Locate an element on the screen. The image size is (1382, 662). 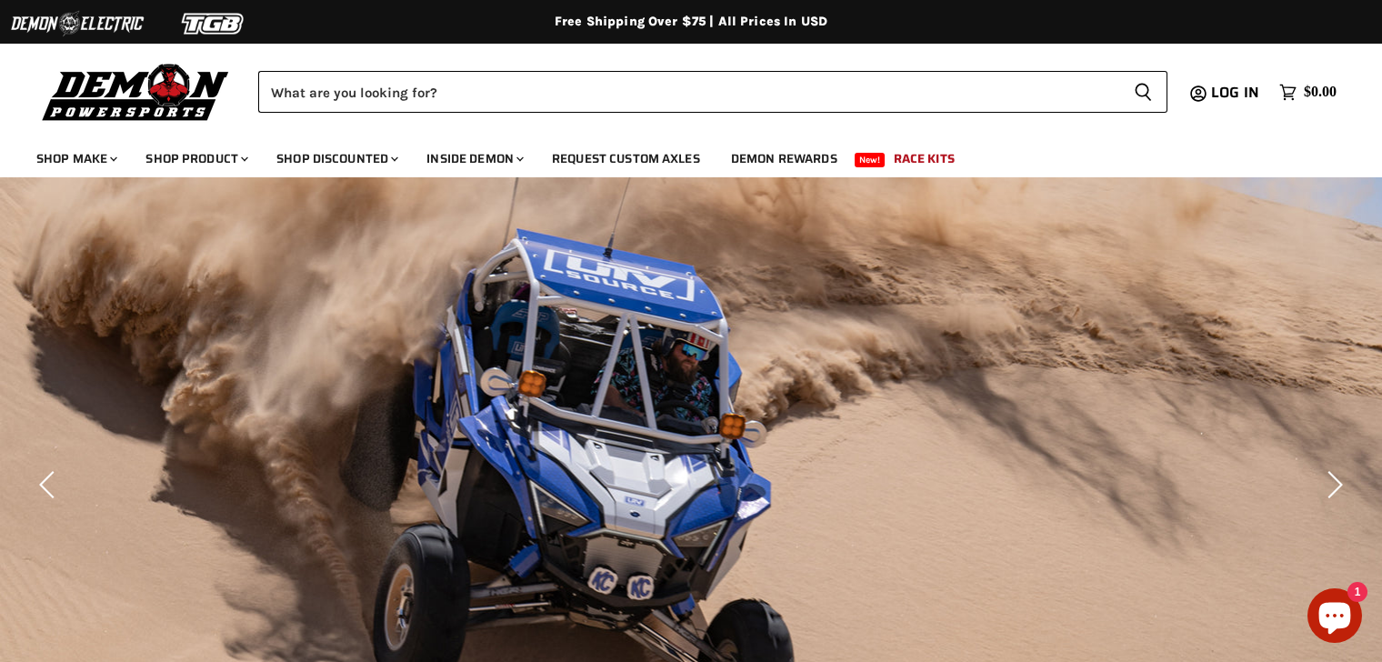
button: Search is located at coordinates (1143, 92).